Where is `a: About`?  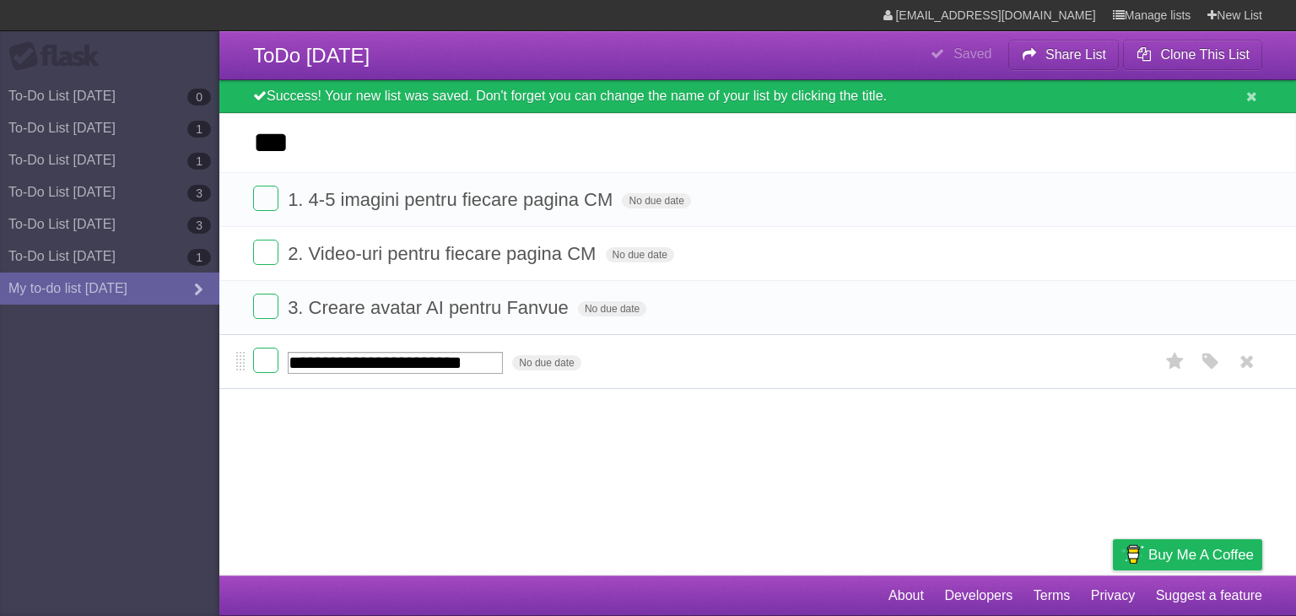
a: About is located at coordinates (906, 596).